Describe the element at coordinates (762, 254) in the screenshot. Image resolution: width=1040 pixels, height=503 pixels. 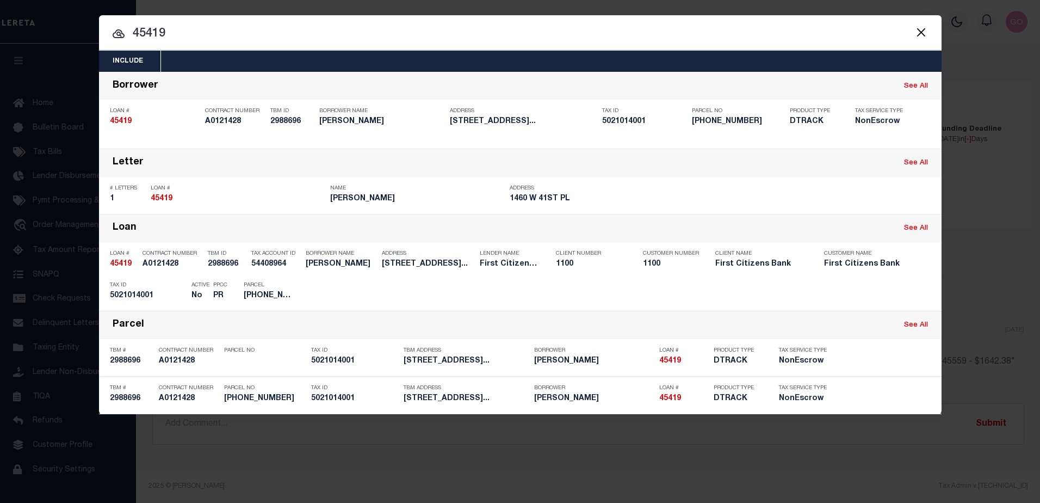
I see `p: Client Name` at that location.